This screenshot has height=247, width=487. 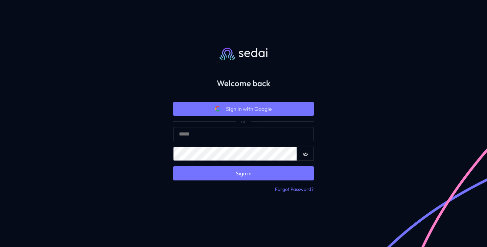 I want to click on button: Show password, so click(x=305, y=154).